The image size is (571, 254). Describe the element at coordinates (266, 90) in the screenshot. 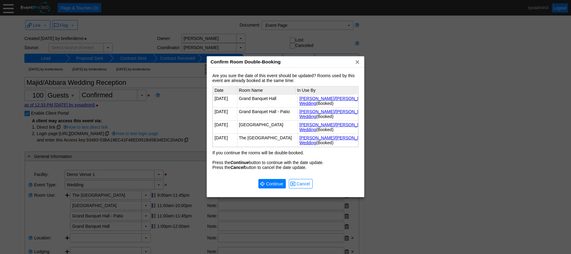

I see `th: Room Name` at that location.